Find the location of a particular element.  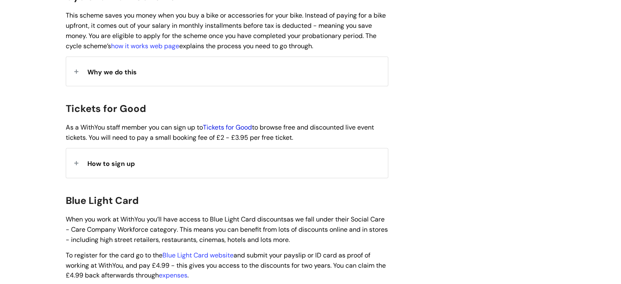

span: Why we do this is located at coordinates (112, 72).